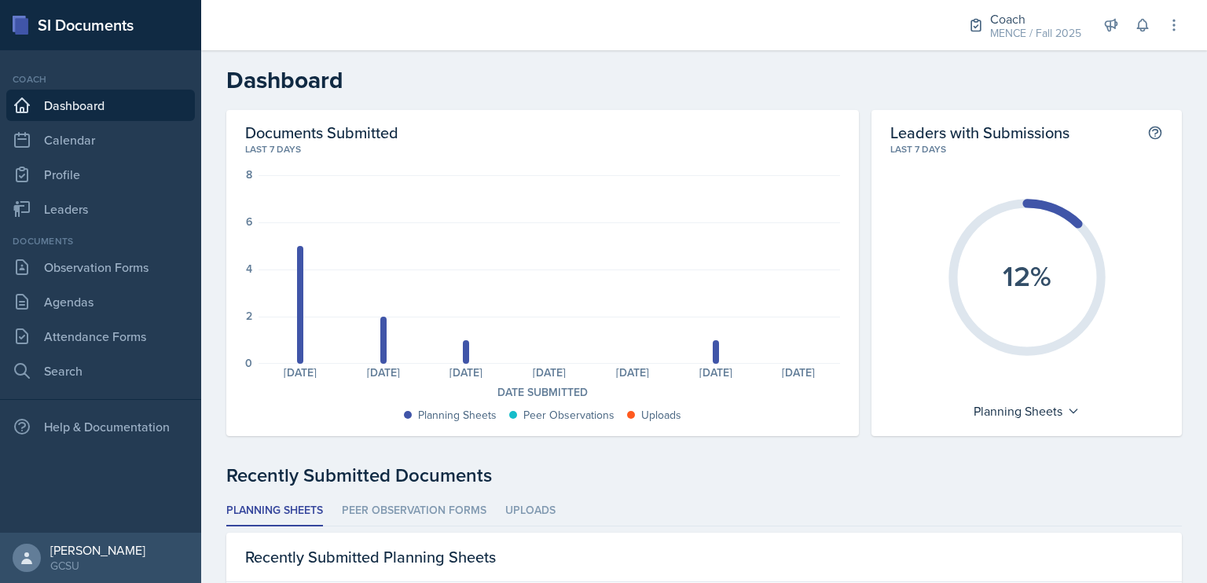  What do you see at coordinates (101, 241) in the screenshot?
I see `div: Documents` at bounding box center [101, 241].